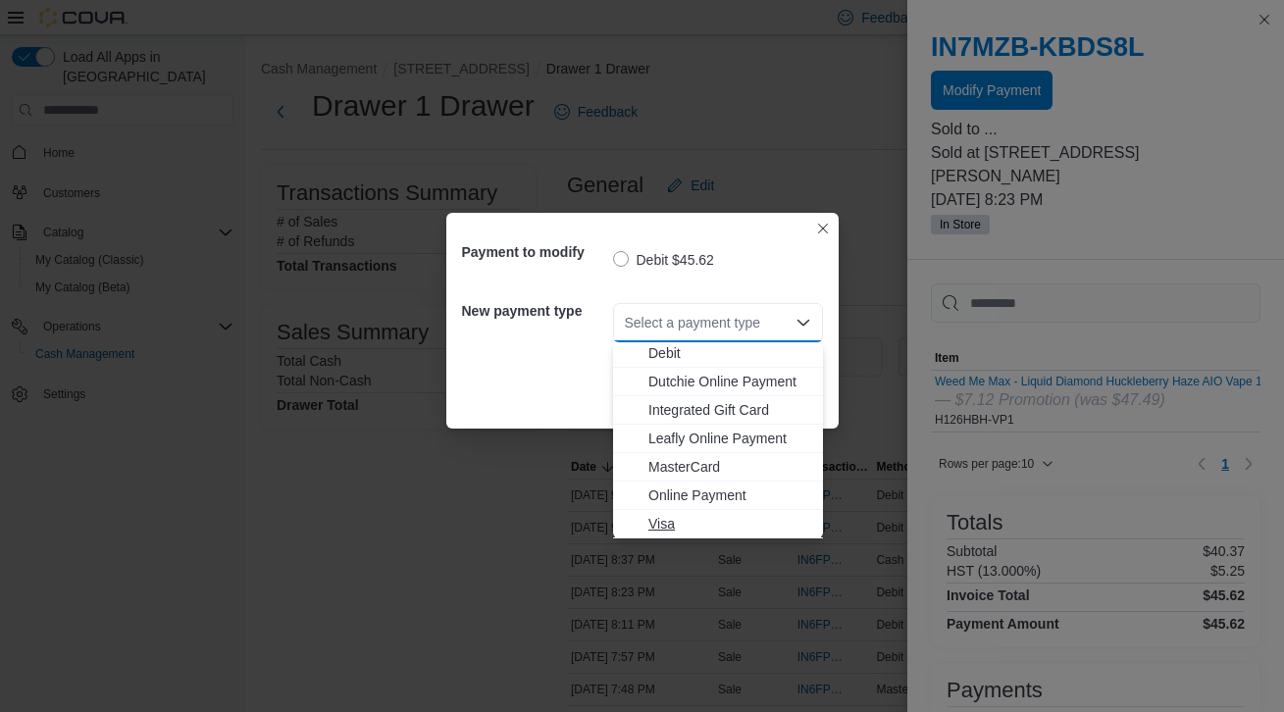 The height and width of the screenshot is (712, 1284). Describe the element at coordinates (718, 410) in the screenshot. I see `button: Integrated Gift Card` at that location.